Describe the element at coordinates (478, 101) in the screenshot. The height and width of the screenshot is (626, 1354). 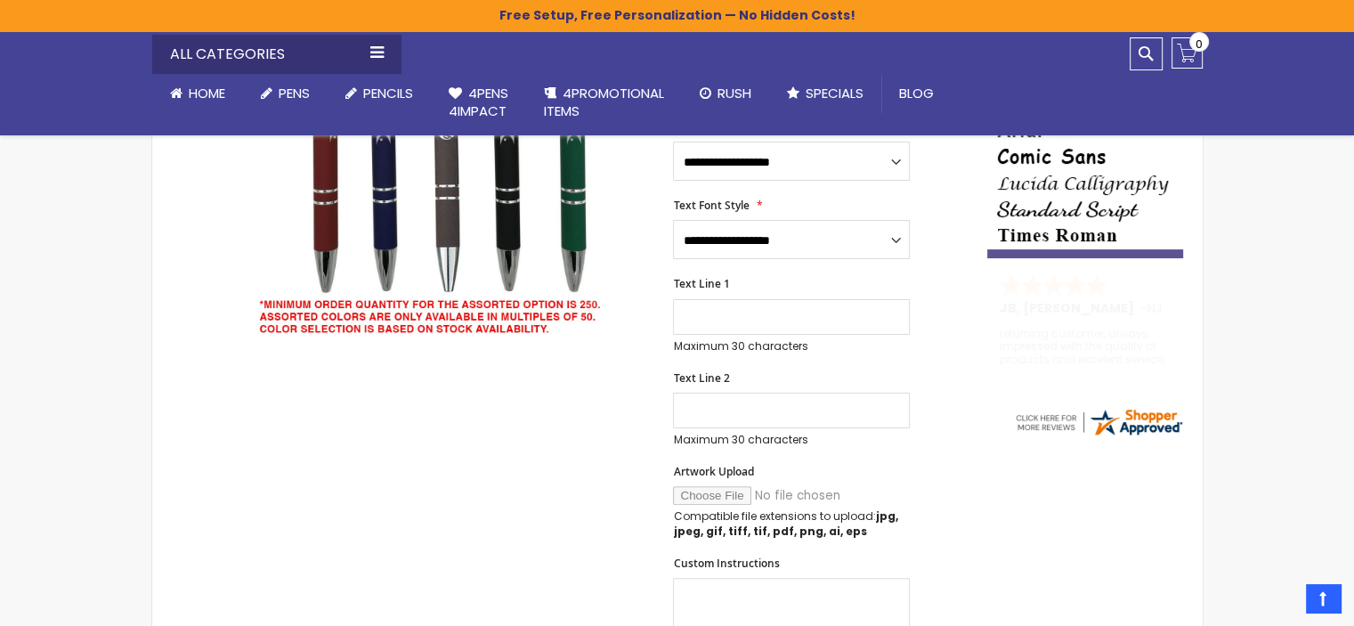
I see `span: 4Pens 4impact` at that location.